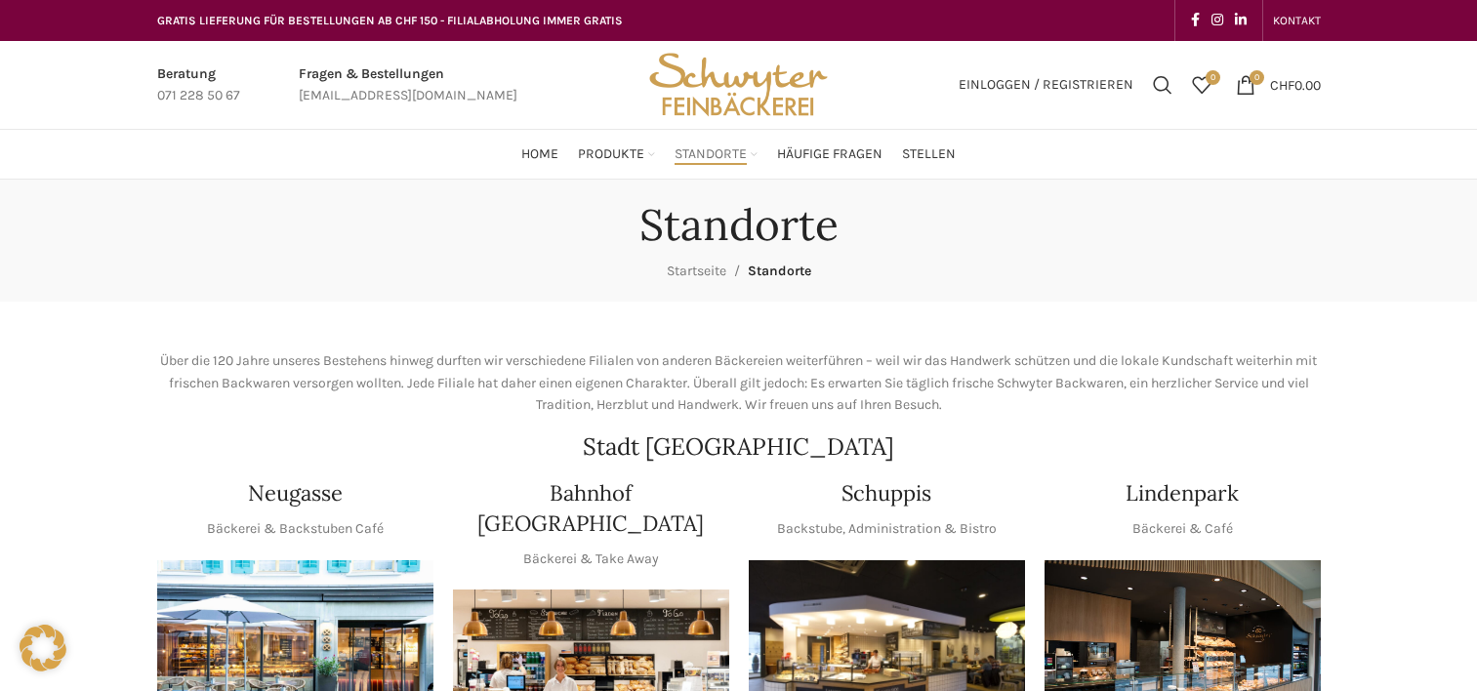 The height and width of the screenshot is (691, 1477). Describe the element at coordinates (540, 154) in the screenshot. I see `span: Home` at that location.